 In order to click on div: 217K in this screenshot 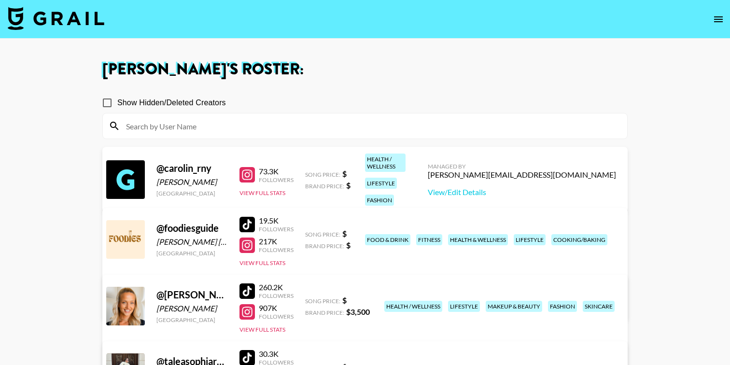, I will do `click(276, 241)`.